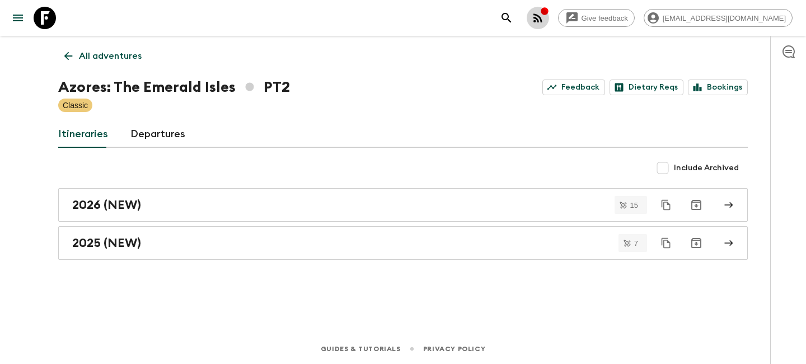  What do you see at coordinates (106, 243) in the screenshot?
I see `h2: 2025 (NEW)` at bounding box center [106, 243].